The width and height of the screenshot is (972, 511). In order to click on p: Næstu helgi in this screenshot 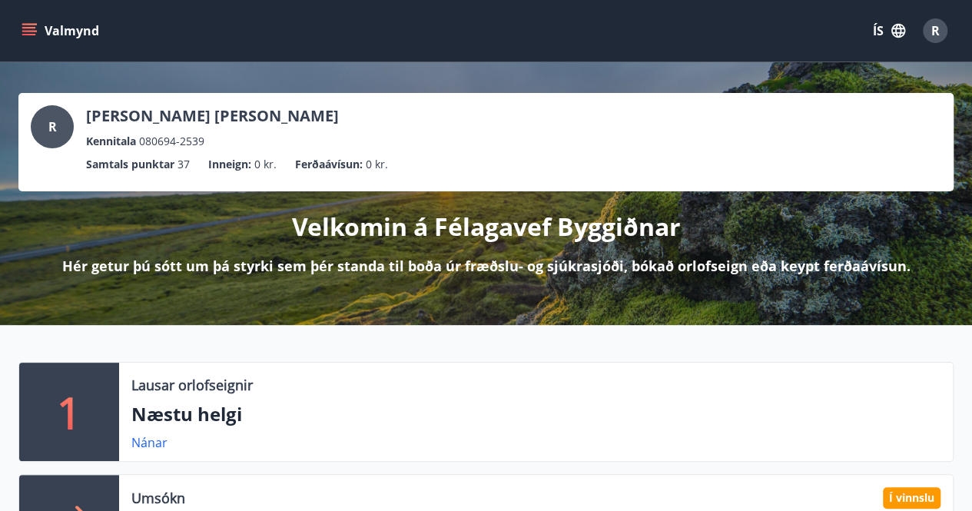, I will do `click(535, 414)`.